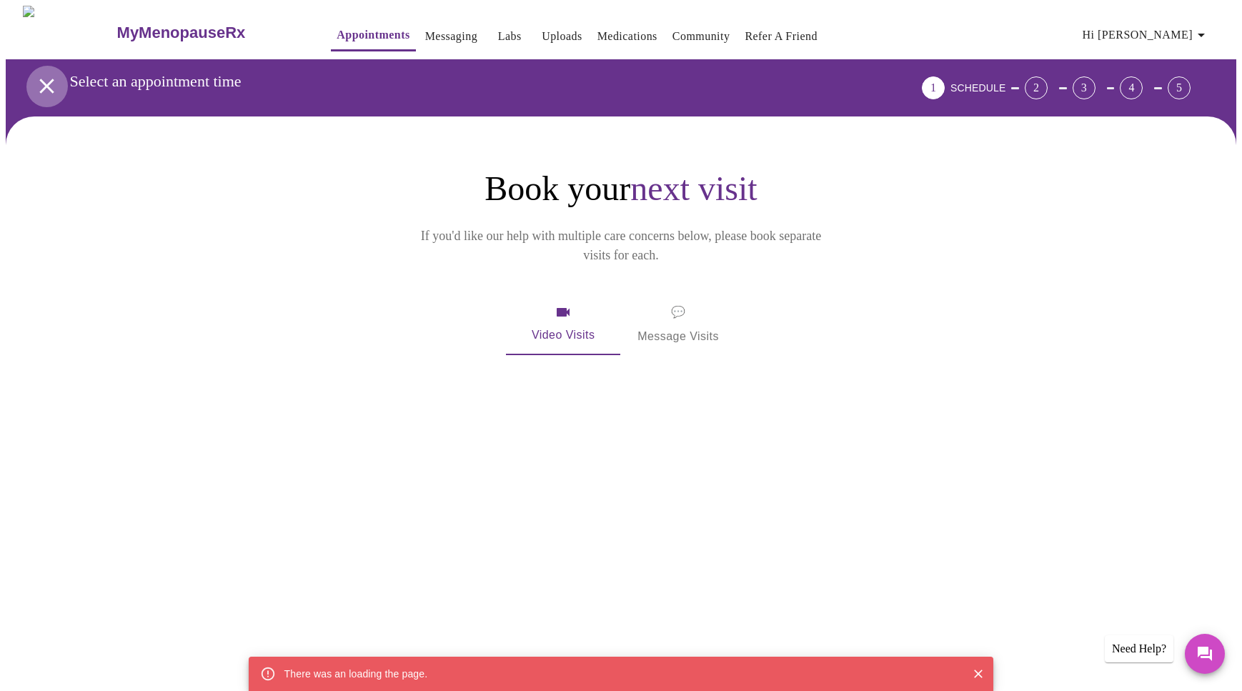 The width and height of the screenshot is (1242, 691). I want to click on span: message, so click(678, 312).